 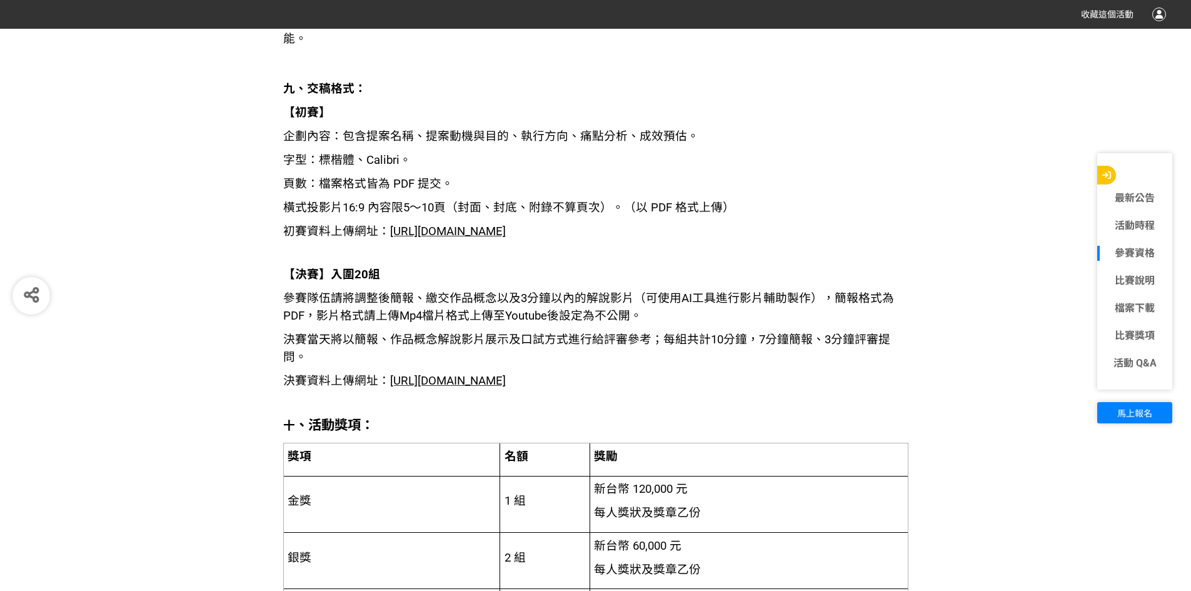 What do you see at coordinates (509, 207) in the screenshot?
I see `span: 橫式投影片16:9 內容限5～10頁（封面、封底、附錄不算頁次）。（以 PDF 格式上傳）` at bounding box center [509, 207].